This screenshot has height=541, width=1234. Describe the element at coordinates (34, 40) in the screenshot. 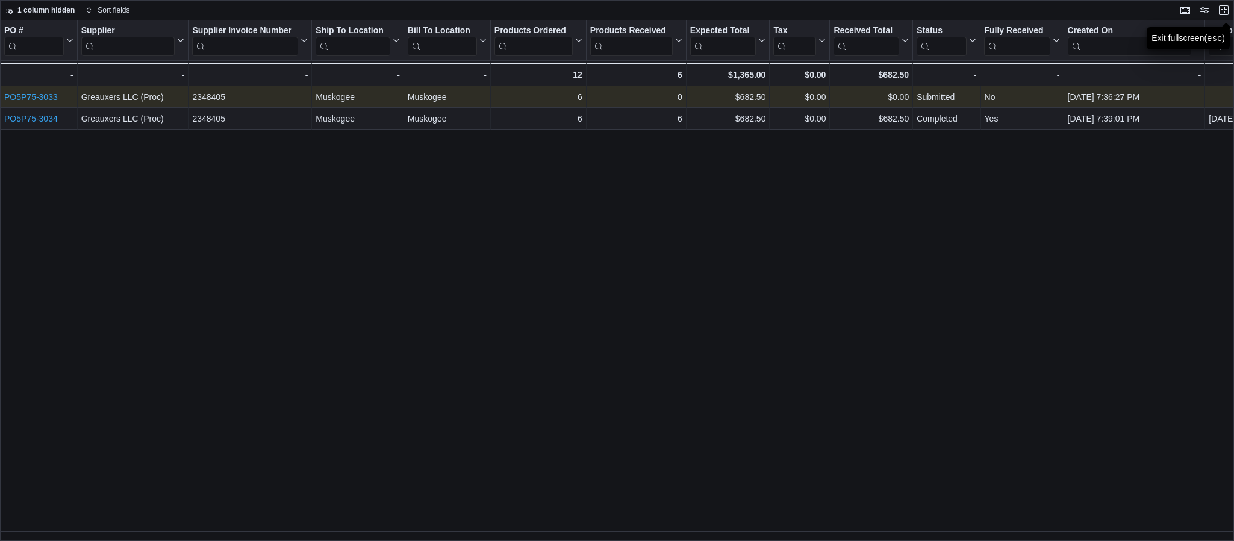

I see `div: PO # URL` at that location.